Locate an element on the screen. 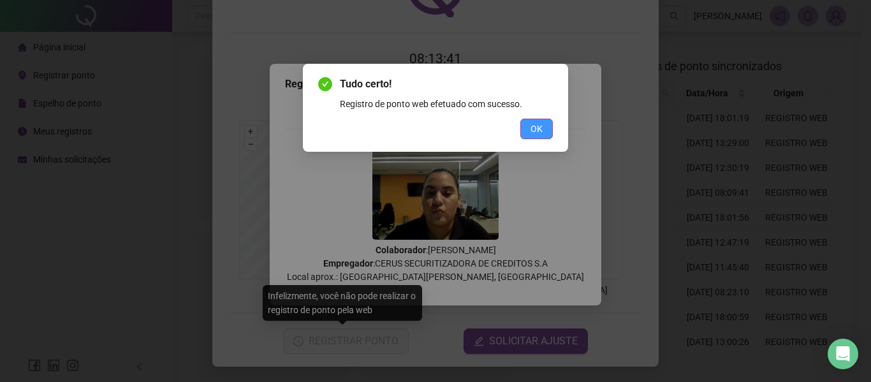 Image resolution: width=871 pixels, height=382 pixels. div: Open Intercom Messenger is located at coordinates (843, 354).